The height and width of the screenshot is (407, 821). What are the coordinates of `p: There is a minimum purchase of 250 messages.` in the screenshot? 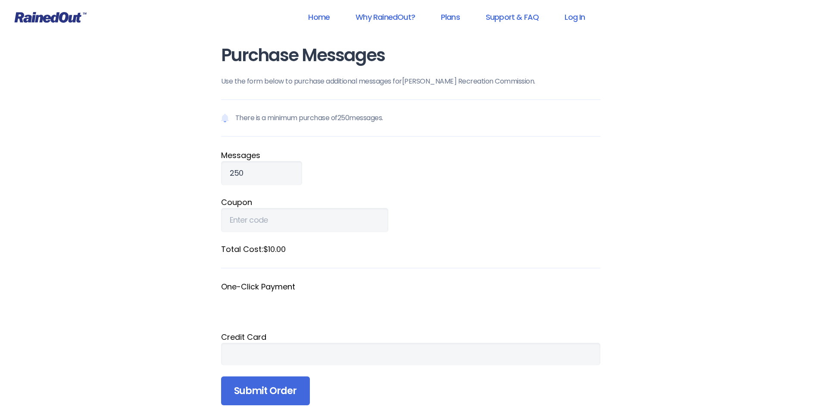 It's located at (411, 118).